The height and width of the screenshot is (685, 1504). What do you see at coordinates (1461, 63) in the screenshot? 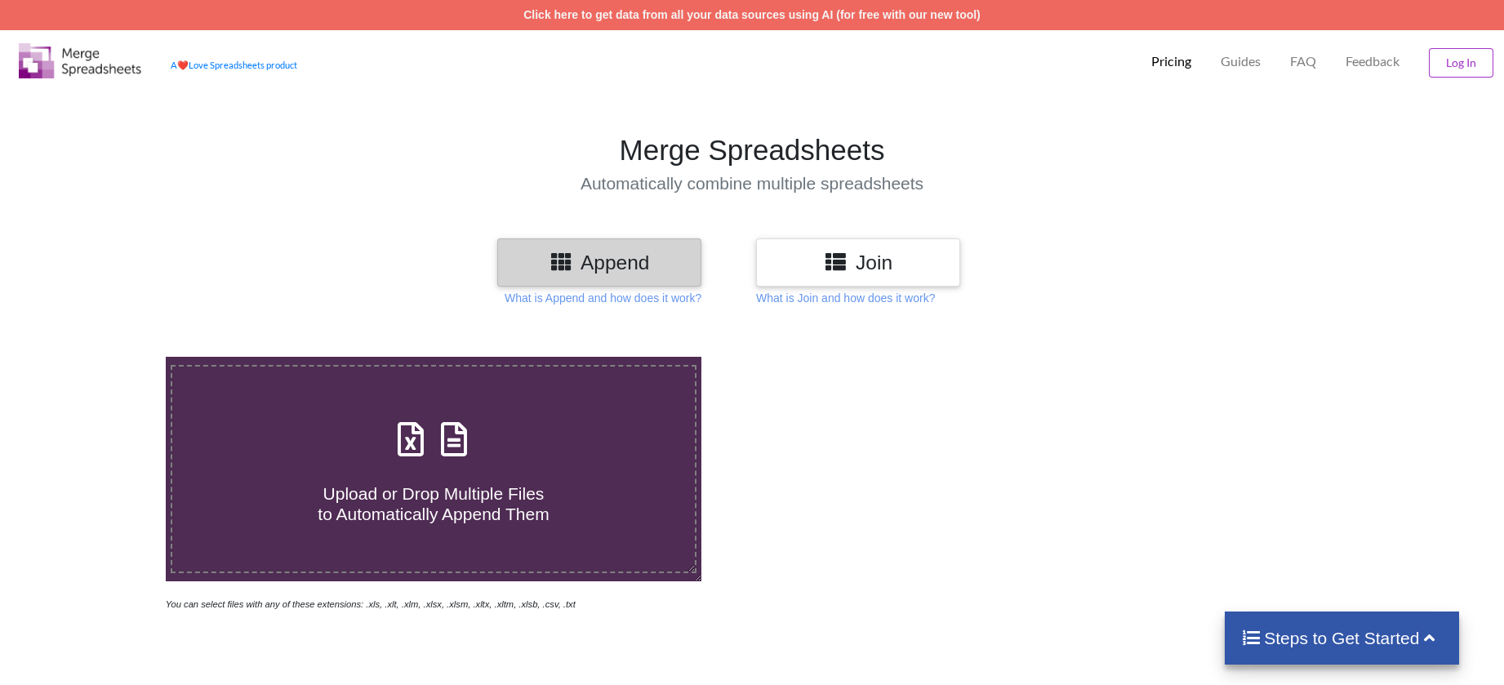
I see `button: Log In` at bounding box center [1461, 63].